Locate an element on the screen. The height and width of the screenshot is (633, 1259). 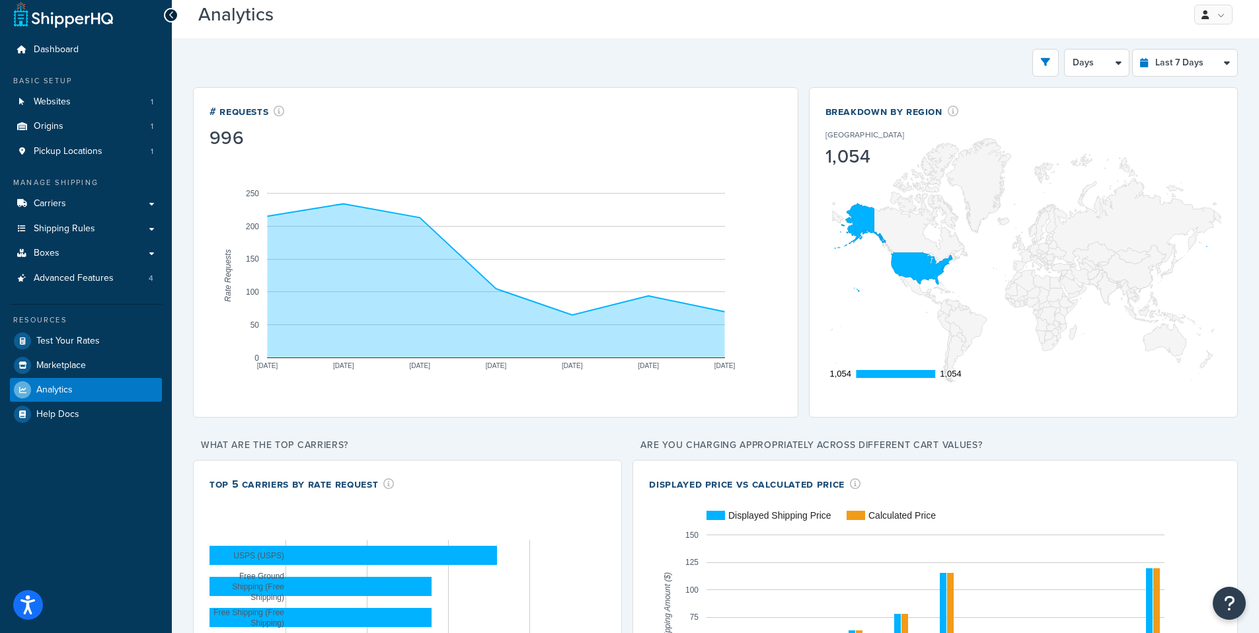
span: Beta is located at coordinates (299, 17).